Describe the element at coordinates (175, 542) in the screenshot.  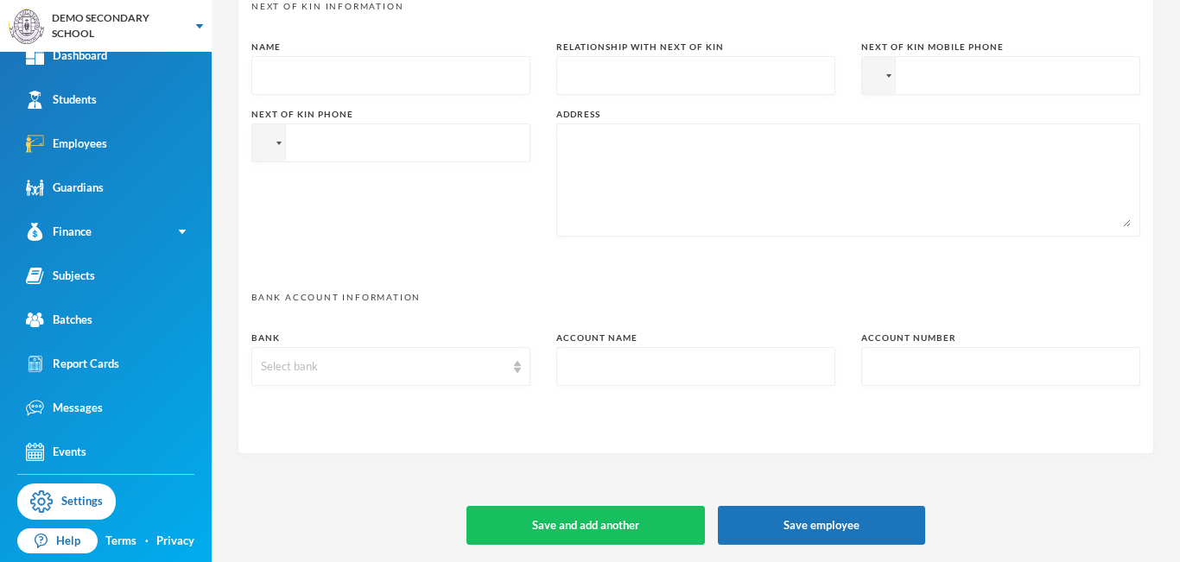
I see `a: Privacy` at that location.